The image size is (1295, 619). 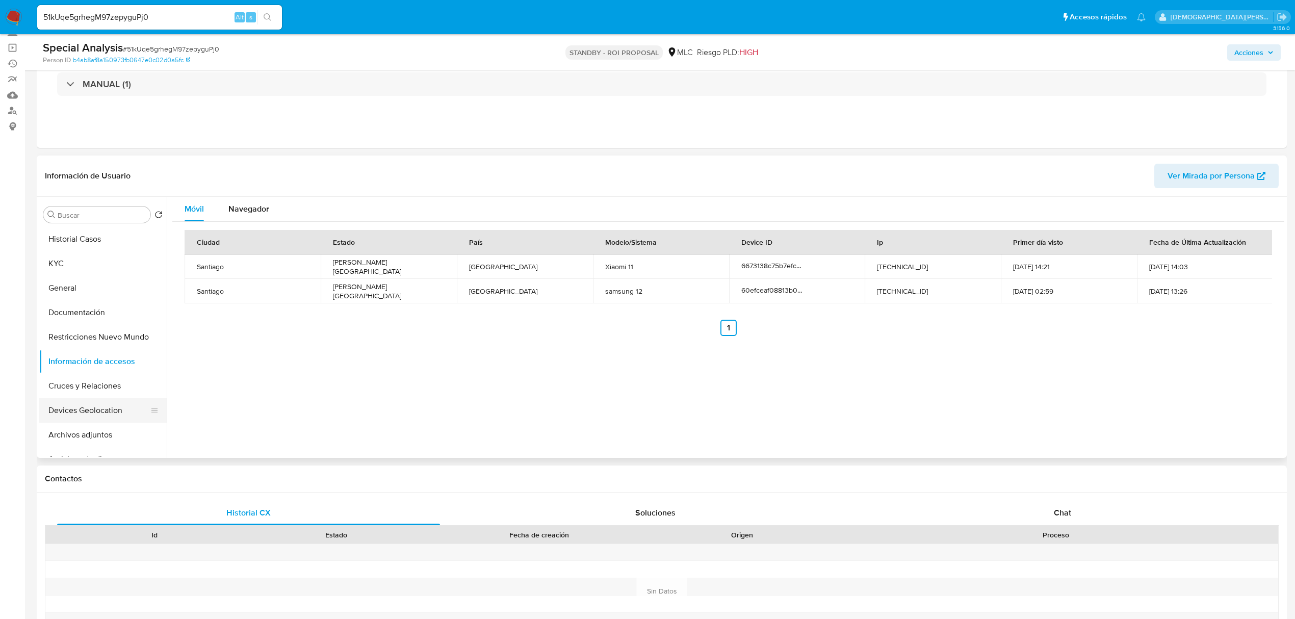 What do you see at coordinates (83, 47) in the screenshot?
I see `b: Special Analysis` at bounding box center [83, 47].